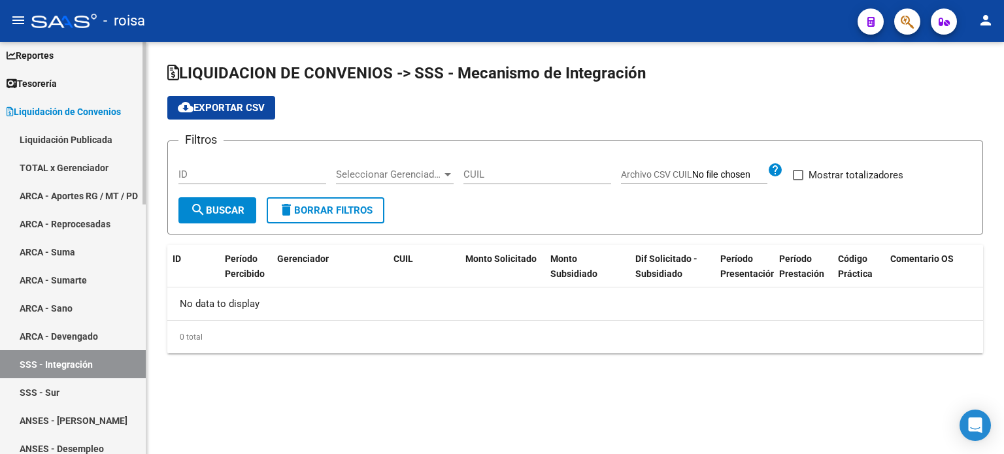 The height and width of the screenshot is (454, 1004). I want to click on mat-icon: help, so click(775, 170).